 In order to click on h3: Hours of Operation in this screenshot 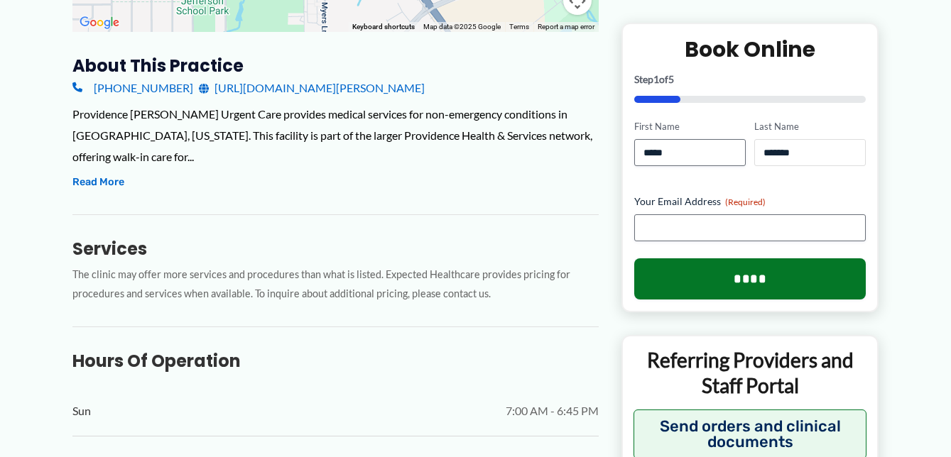, I will do `click(335, 361)`.